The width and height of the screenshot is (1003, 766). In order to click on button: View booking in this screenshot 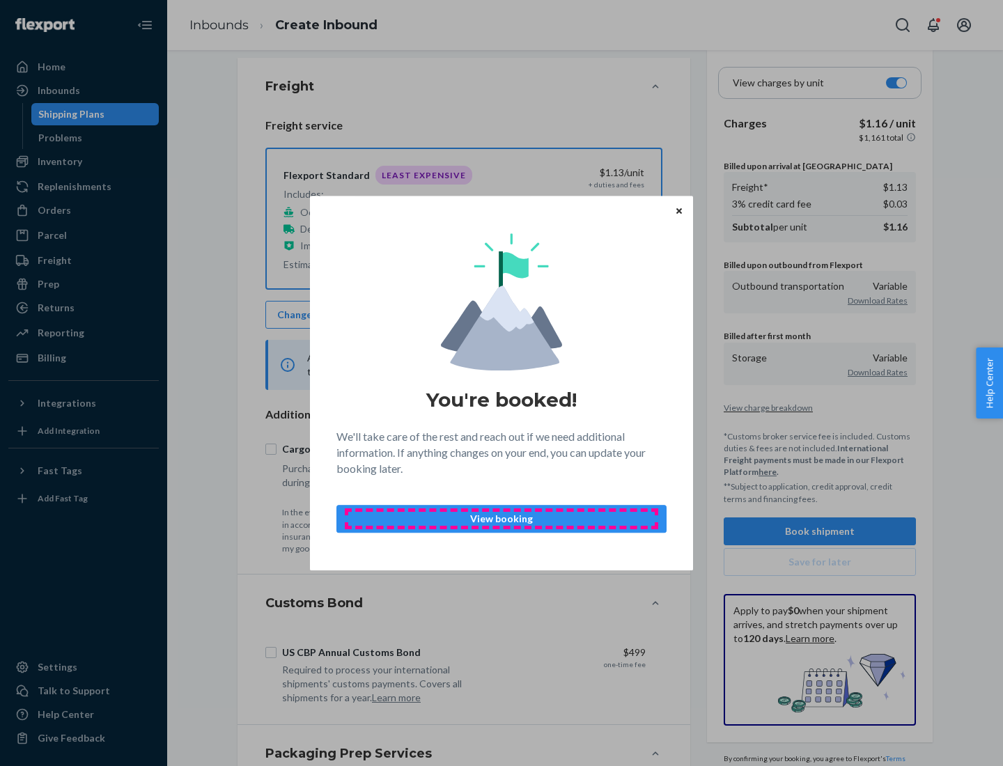, I will do `click(502, 519)`.